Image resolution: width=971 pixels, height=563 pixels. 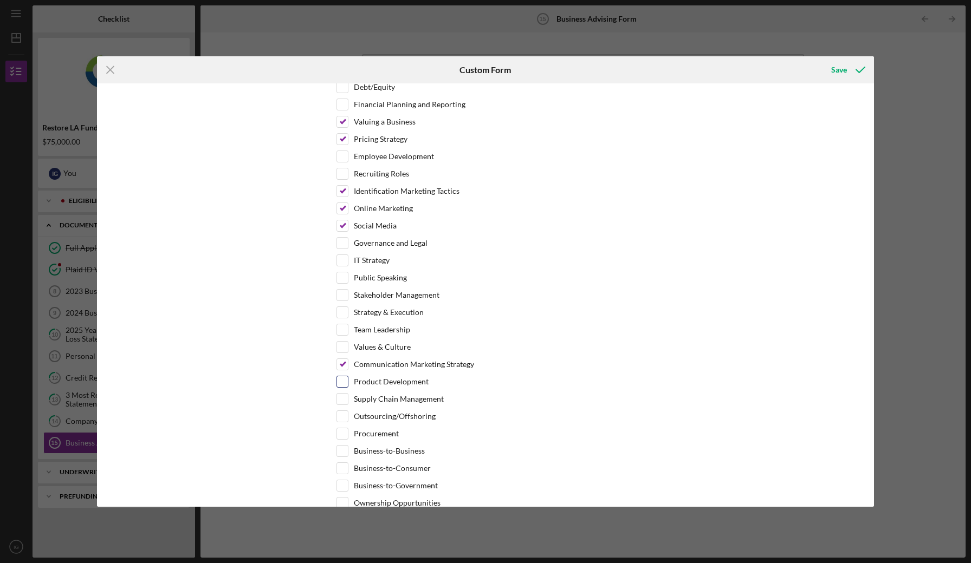 I want to click on label: Product Development, so click(x=391, y=382).